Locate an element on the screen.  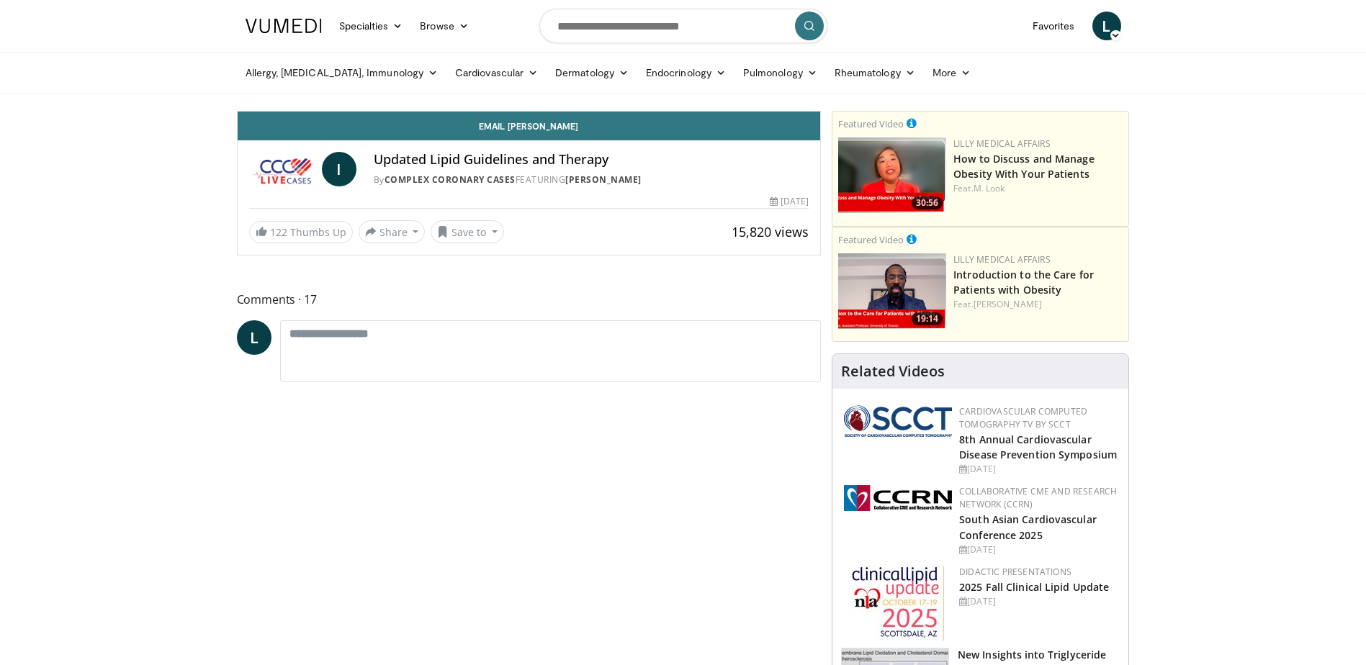
img: VuMedi Logo is located at coordinates (284, 26).